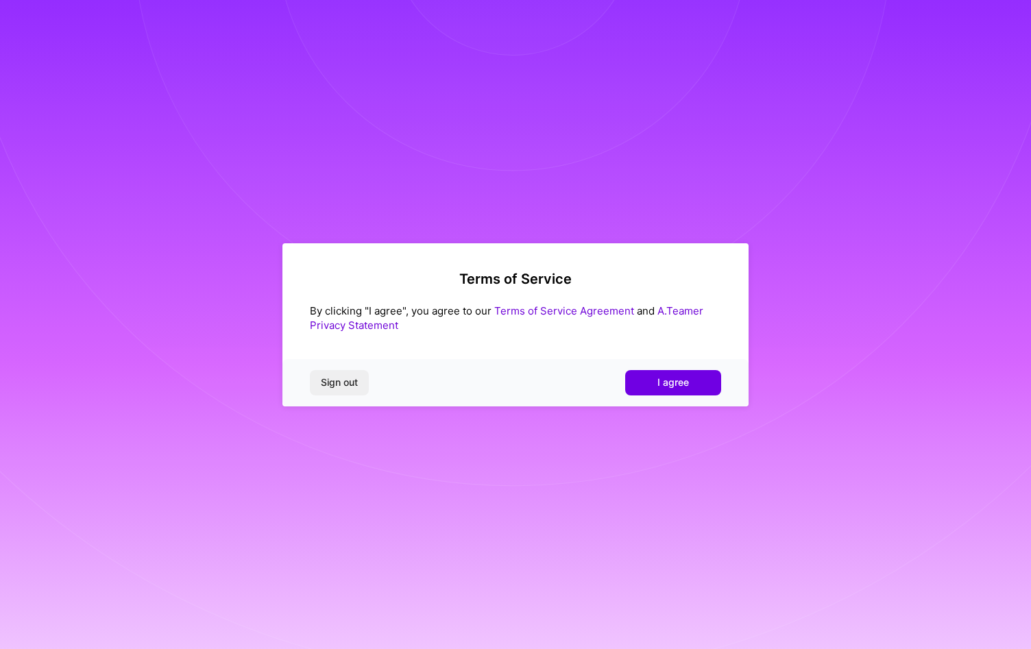 This screenshot has width=1031, height=649. Describe the element at coordinates (339, 383) in the screenshot. I see `span: Sign out` at that location.